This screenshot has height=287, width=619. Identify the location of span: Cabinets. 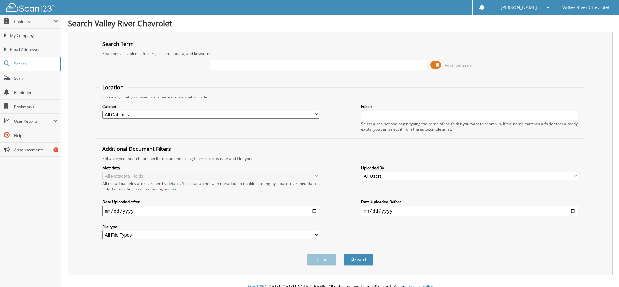
(33, 21).